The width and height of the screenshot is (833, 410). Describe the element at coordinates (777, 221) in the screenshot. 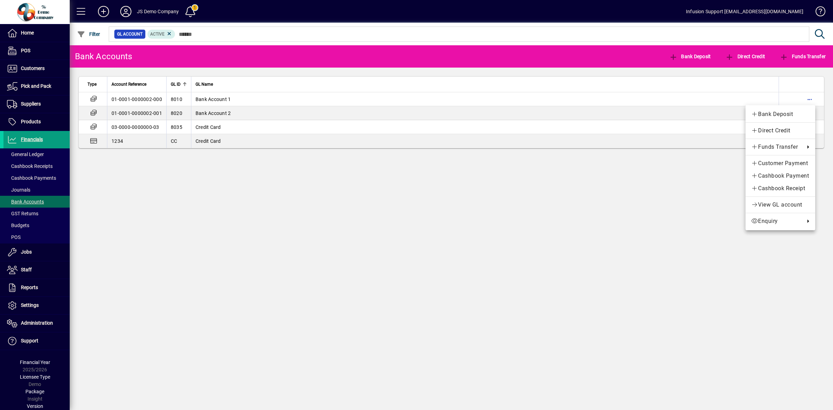

I see `span: Enquiry` at that location.